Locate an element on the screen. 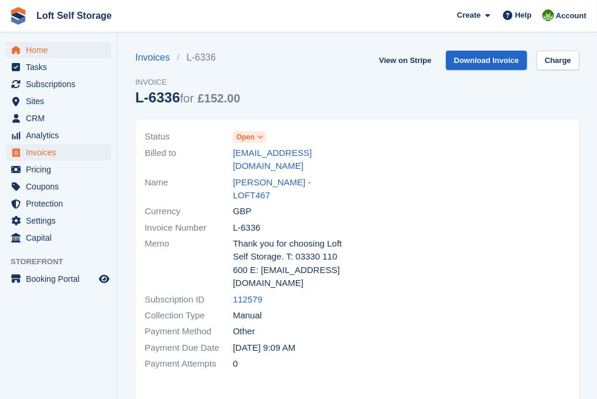 The width and height of the screenshot is (597, 399). img: James Johnson is located at coordinates (548, 15).